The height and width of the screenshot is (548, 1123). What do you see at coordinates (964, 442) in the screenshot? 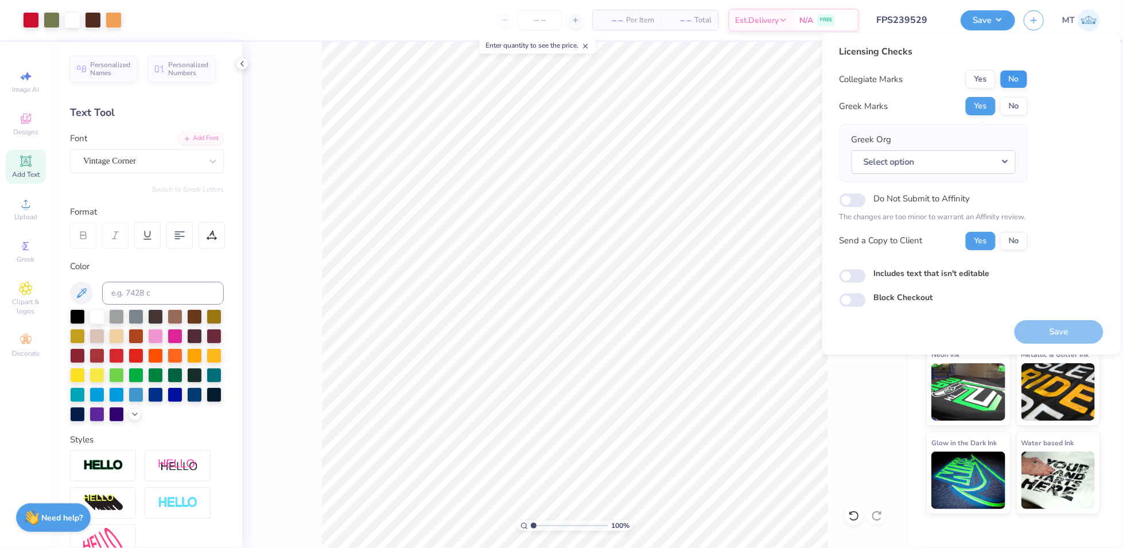
I see `span: Glow in the Dark Ink` at bounding box center [964, 442].